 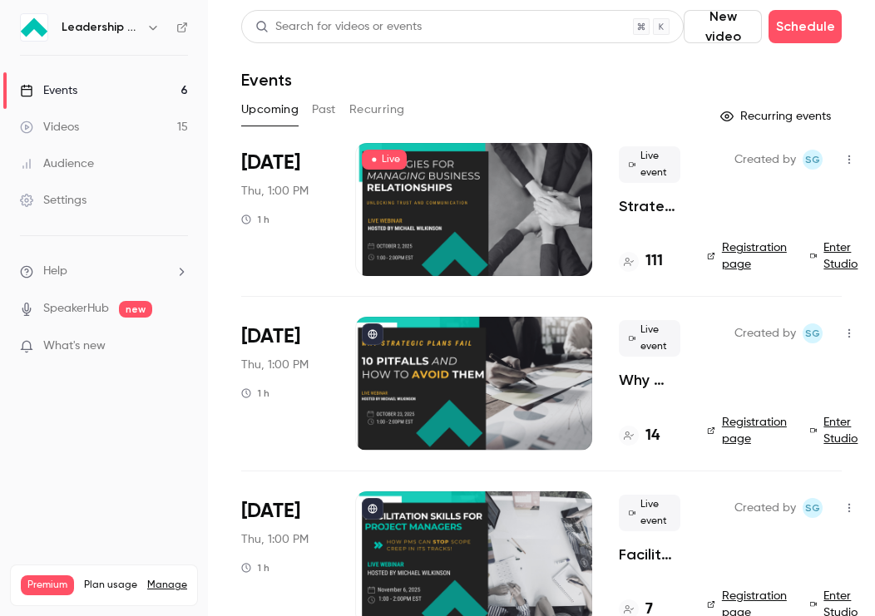 What do you see at coordinates (284, 383) in the screenshot?
I see `div: Oct 23 Thu, 1:00 PM (America/New York)` at bounding box center [284, 383].